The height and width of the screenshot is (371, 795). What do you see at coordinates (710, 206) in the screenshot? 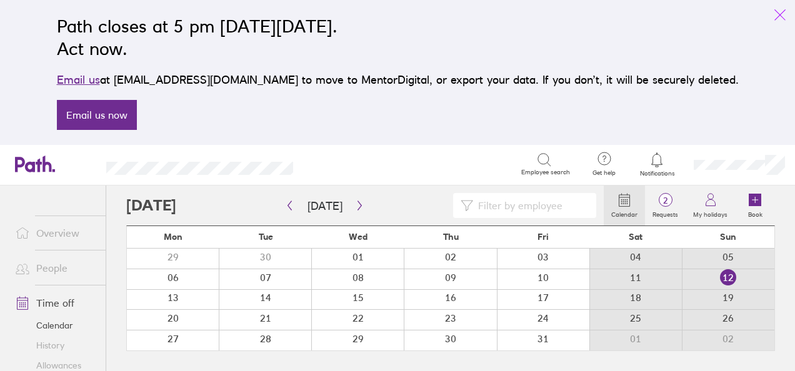
I see `a: My holidays` at bounding box center [710, 206].